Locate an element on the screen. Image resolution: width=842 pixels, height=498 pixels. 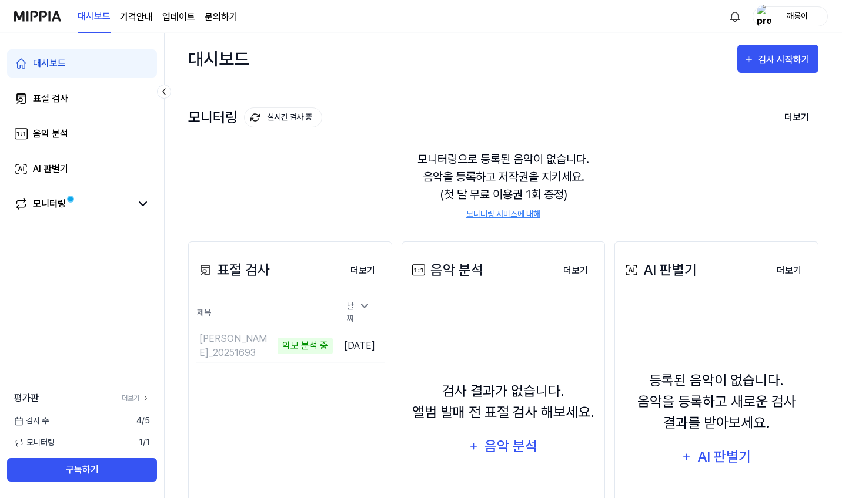
div: 모니터링으로 등록된 음악이 없습니다. 음악을 등록하고 저작권을 지키세요. (첫 달 무료 이용권 1회 증정) is located at coordinates (503, 185).